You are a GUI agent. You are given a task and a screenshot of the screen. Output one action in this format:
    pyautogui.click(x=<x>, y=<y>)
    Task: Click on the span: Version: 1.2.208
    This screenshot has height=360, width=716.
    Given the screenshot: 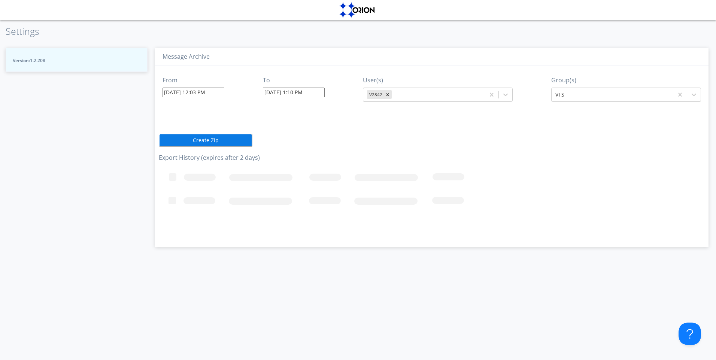 What is the action you would take?
    pyautogui.click(x=76, y=60)
    